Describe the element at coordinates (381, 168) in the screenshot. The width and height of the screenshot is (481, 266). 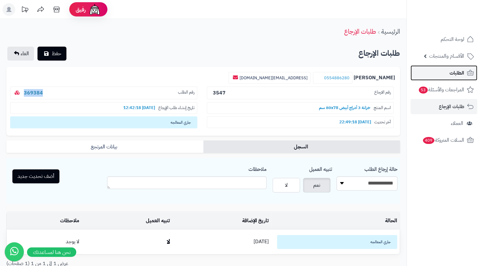
I see `label: حالة إرجاع الطلب` at that location.